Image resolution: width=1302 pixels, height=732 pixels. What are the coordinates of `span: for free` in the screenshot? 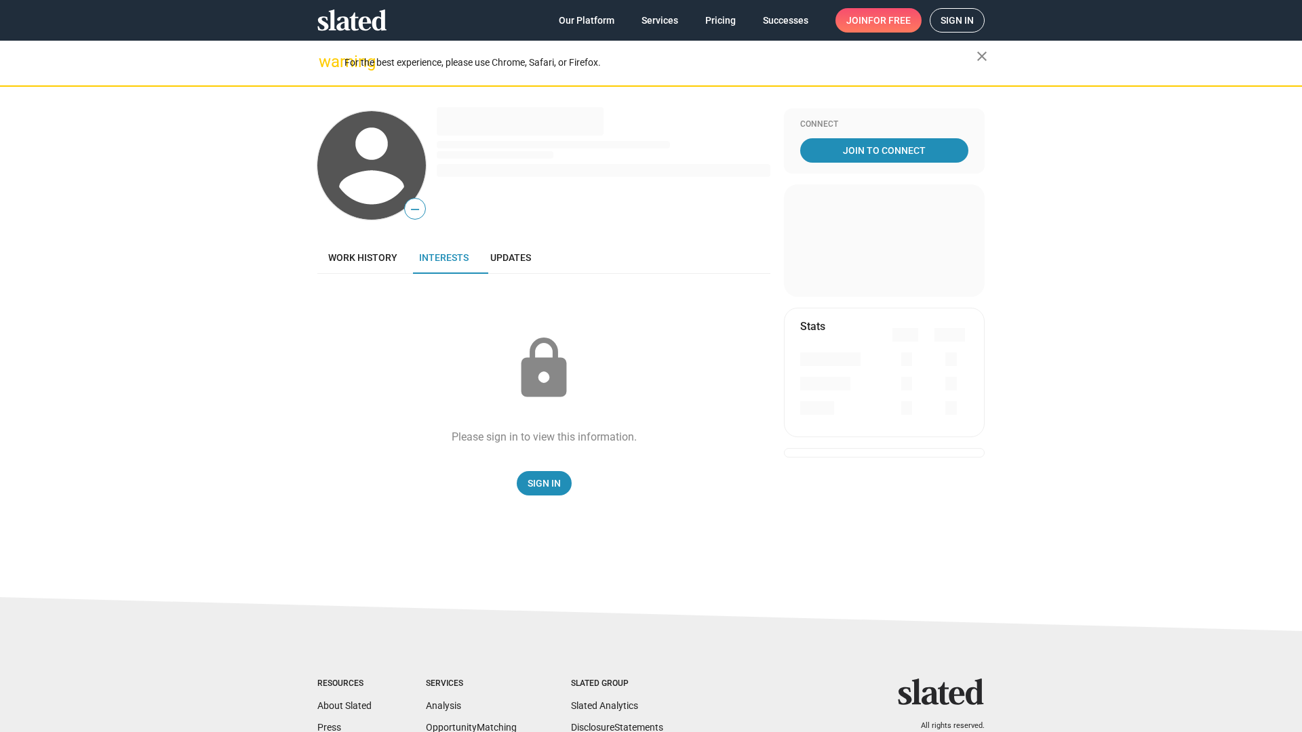 It's located at (889, 20).